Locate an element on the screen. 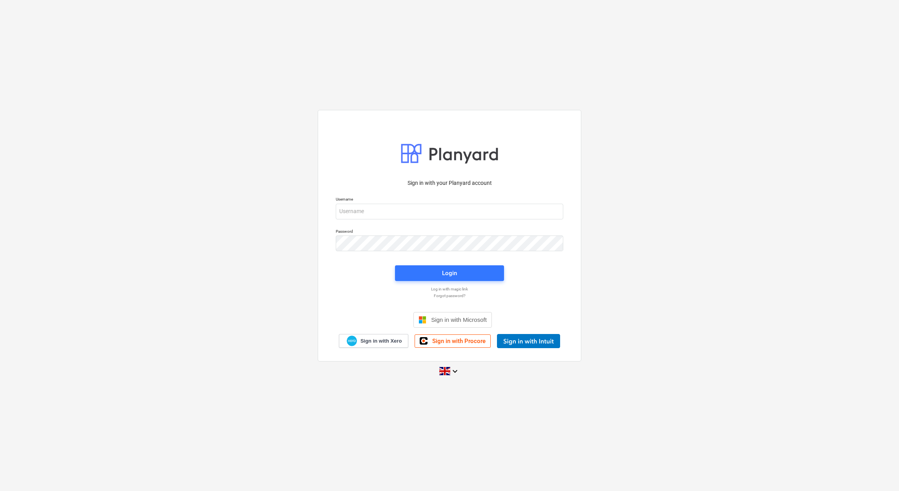 The height and width of the screenshot is (491, 899). span: Sign in with Microsoft is located at coordinates (459, 319).